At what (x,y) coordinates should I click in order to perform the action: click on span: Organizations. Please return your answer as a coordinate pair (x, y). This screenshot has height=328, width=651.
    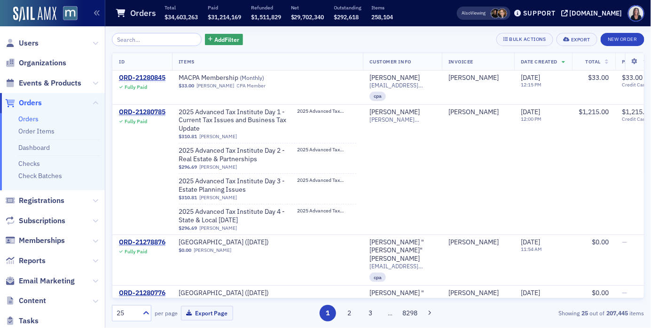
    Looking at the image, I should click on (42, 63).